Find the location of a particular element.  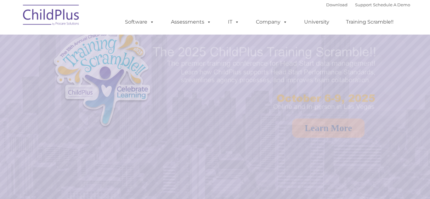

a: IT is located at coordinates (234, 22).